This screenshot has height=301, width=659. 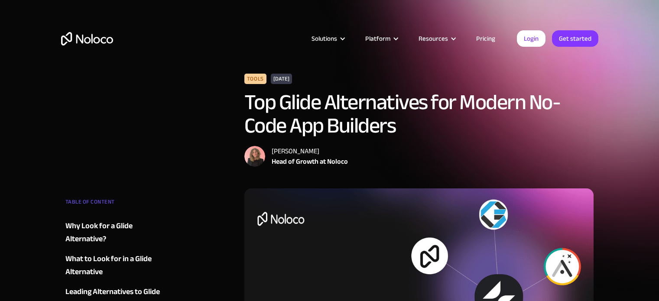 What do you see at coordinates (310, 161) in the screenshot?
I see `div: Head of Growth at Noloco` at bounding box center [310, 161].